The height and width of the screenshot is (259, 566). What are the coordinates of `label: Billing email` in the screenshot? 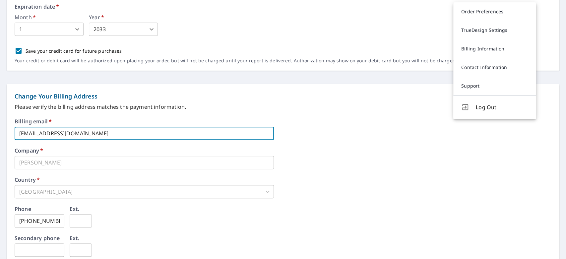 It's located at (33, 121).